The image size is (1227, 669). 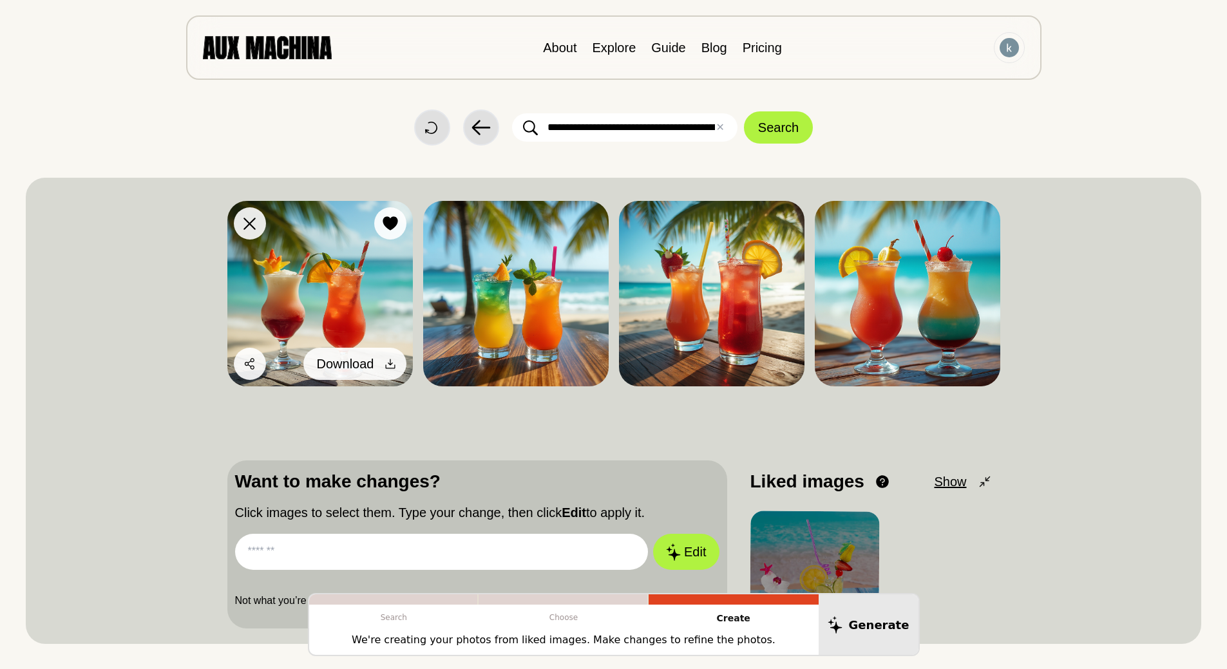 I want to click on button: Show, so click(x=963, y=482).